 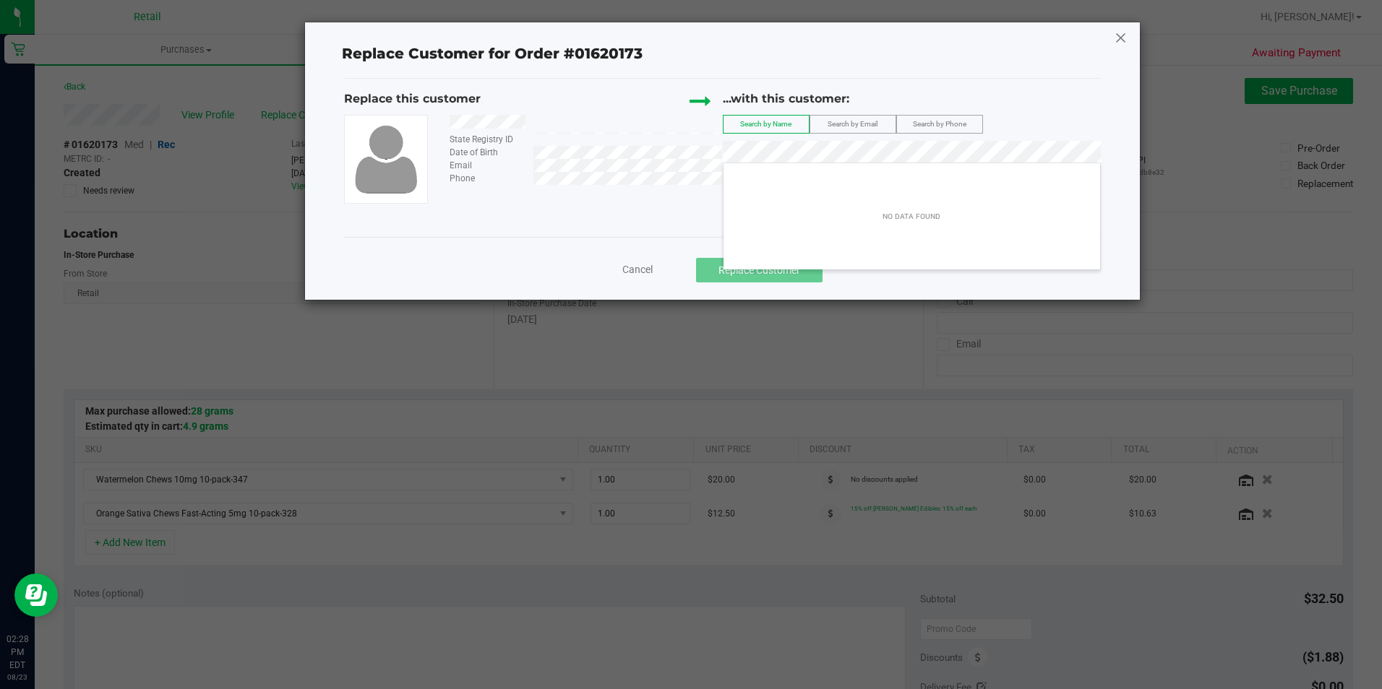 What do you see at coordinates (486, 178) in the screenshot?
I see `div: Phone` at bounding box center [486, 178].